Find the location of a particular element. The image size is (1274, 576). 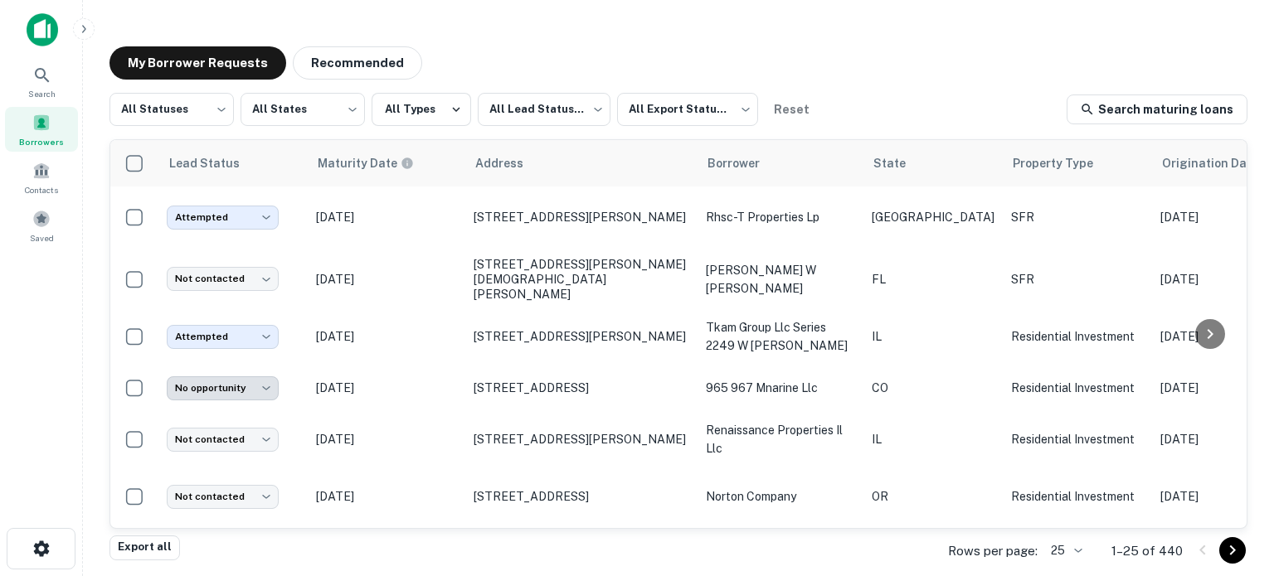

img: capitalize-icon.png is located at coordinates (42, 30).